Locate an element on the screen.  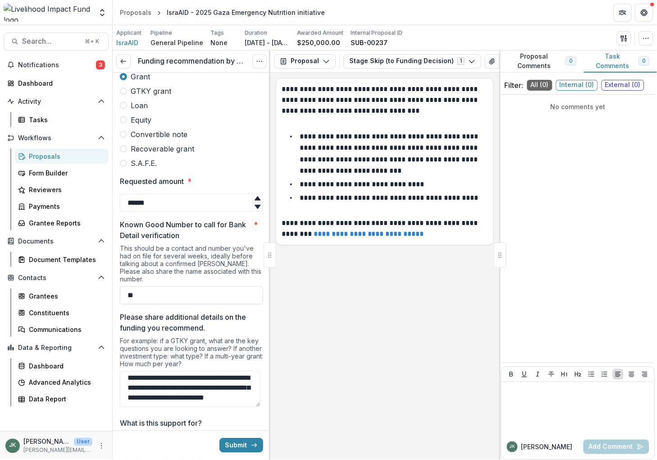
span: All ( 0 ) is located at coordinates (540, 85).